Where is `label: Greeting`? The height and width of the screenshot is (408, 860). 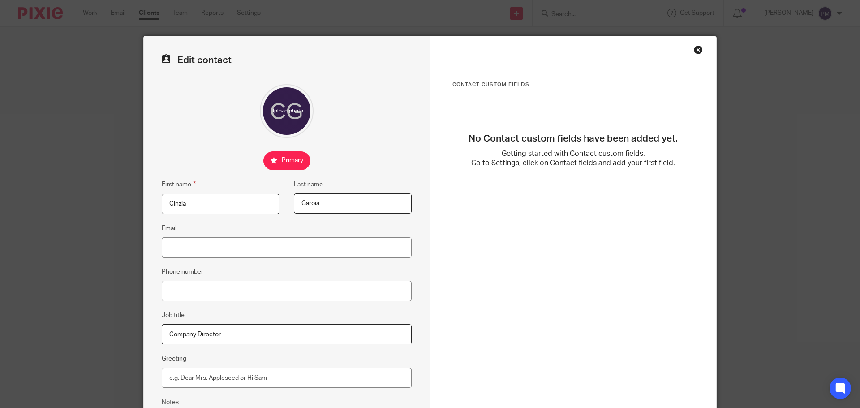 label: Greeting is located at coordinates (174, 359).